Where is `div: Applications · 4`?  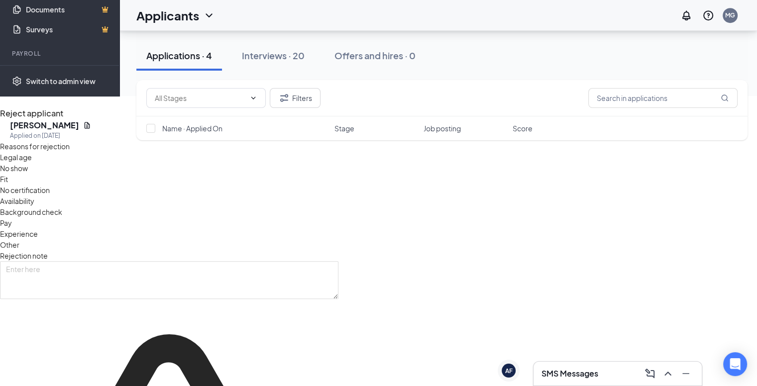 div: Applications · 4 is located at coordinates (179, 55).